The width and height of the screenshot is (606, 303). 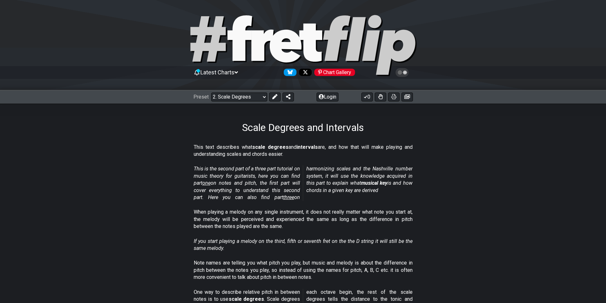 What do you see at coordinates (303, 219) in the screenshot?
I see `p: When playing a melody on any single instrument, it does not really matter what note you start at,...` at bounding box center [303, 219].